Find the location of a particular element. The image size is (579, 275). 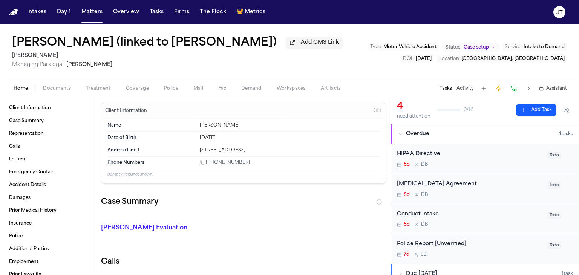

span: 4 task s is located at coordinates (566, 134).